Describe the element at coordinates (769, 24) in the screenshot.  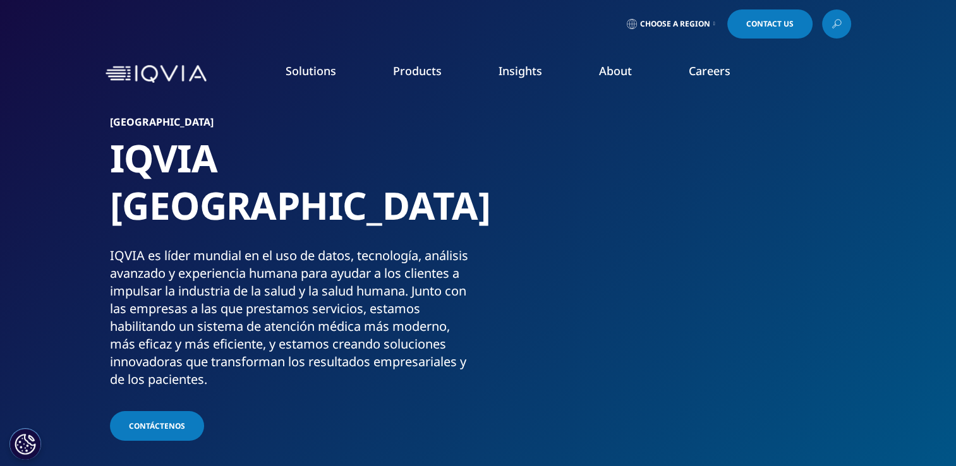
I see `span: Contact Us` at that location.